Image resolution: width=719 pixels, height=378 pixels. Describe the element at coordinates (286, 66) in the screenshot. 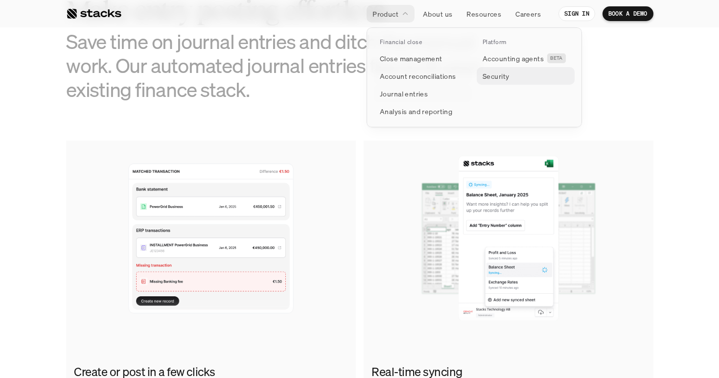

I see `h3: Save time on journal entries and ditch the manual work. Our automated journal entries flex to fit...` at that location.